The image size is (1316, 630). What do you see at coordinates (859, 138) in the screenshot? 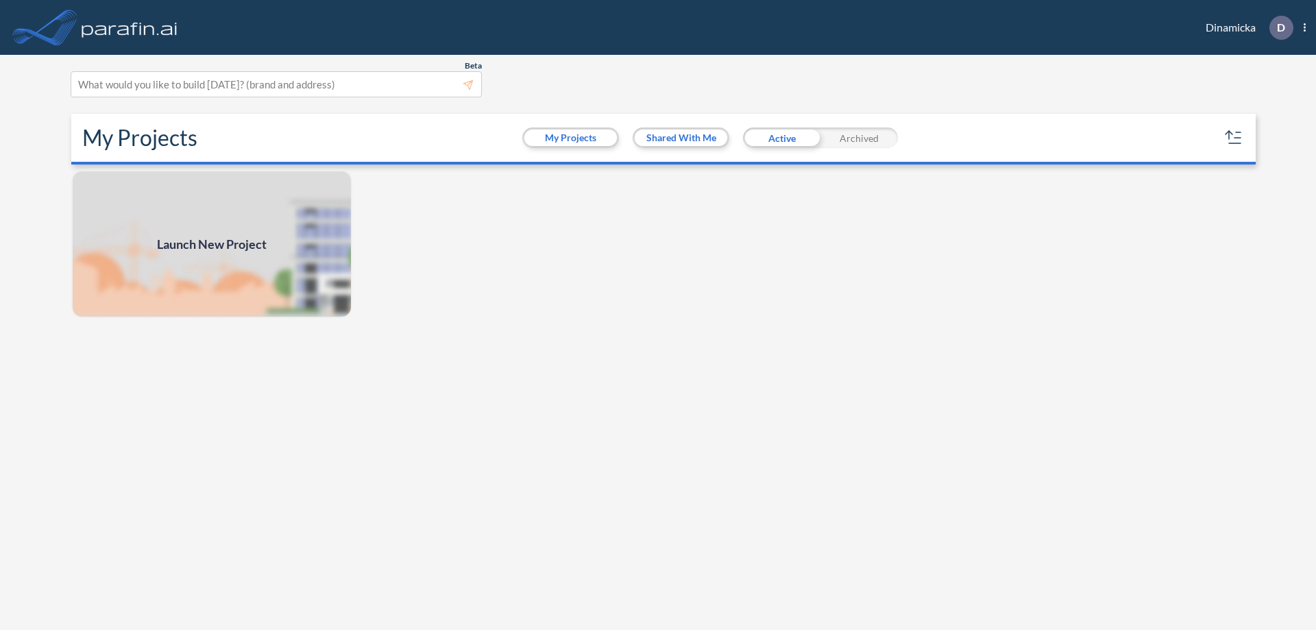
I see `div: Archived` at bounding box center [859, 138].